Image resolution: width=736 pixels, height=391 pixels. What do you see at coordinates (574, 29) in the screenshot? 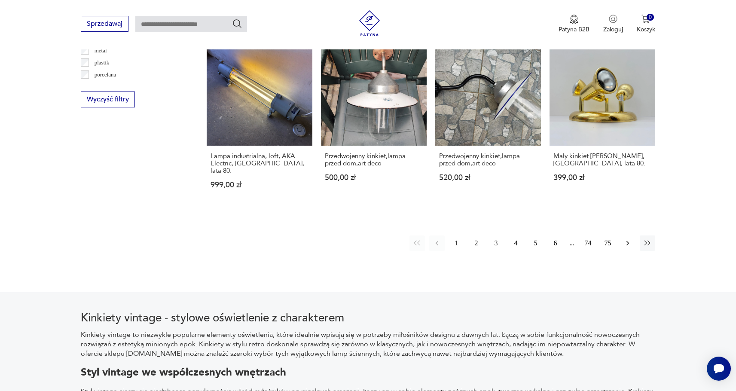
I see `p: Patyna B2B` at bounding box center [574, 29].